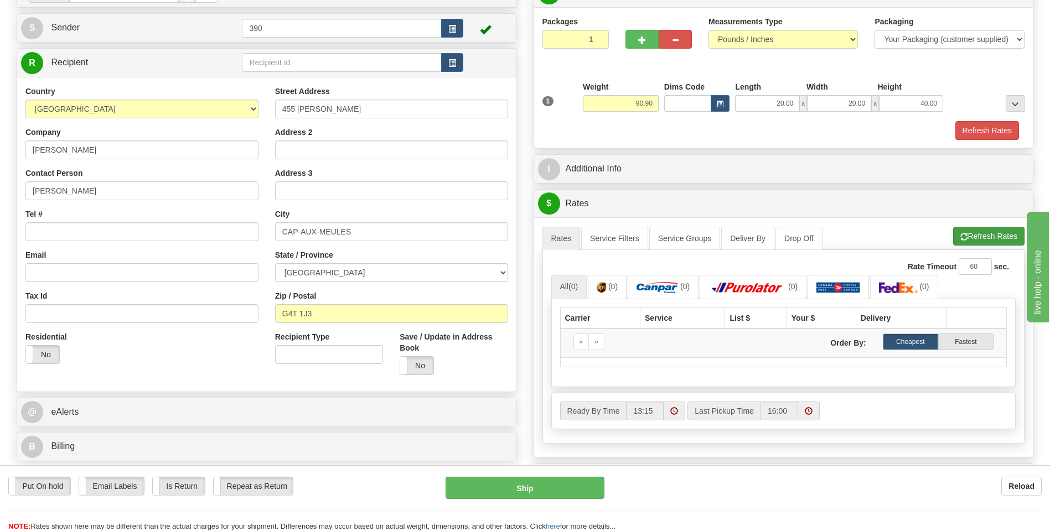 This screenshot has height=532, width=1050. What do you see at coordinates (391, 109) in the screenshot?
I see `input: Enter a location` at bounding box center [391, 109].